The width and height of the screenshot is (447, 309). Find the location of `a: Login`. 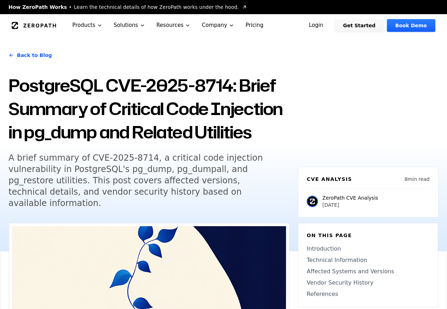

a: Login is located at coordinates (316, 25).